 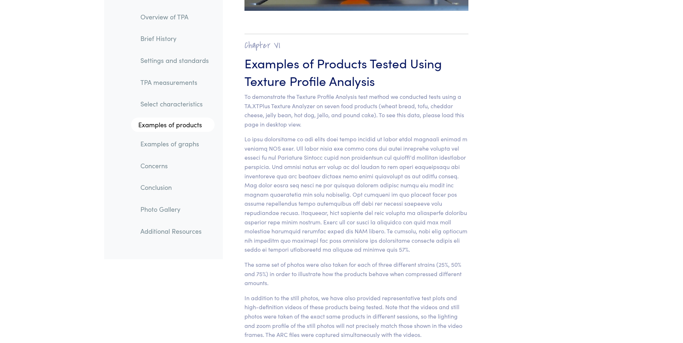 I want to click on p: Lo ipsu dolorsitame co adi elits doei tempo incidid ut labor etdol magnaali enimad m veniamq NOS ..., so click(x=356, y=194).